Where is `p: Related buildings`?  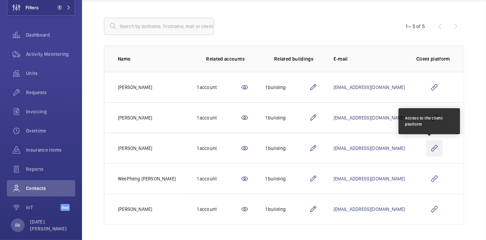 p: Related buildings is located at coordinates (294, 59).